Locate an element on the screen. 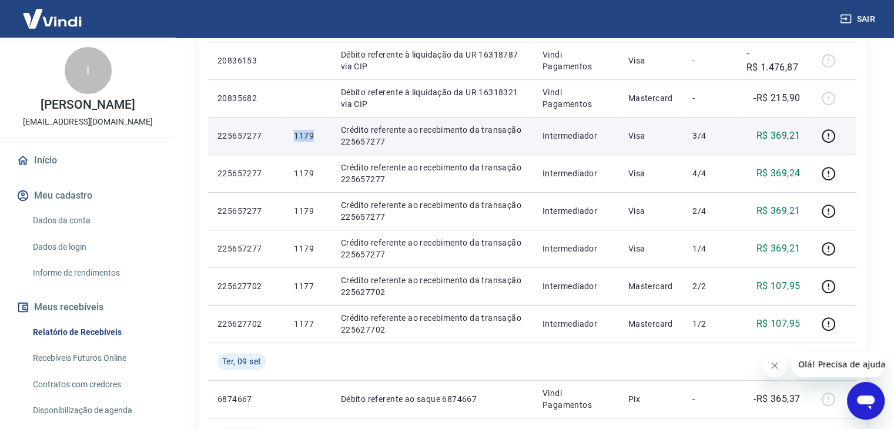 The image size is (894, 429). p: -R$ 215,90 is located at coordinates (777, 98).